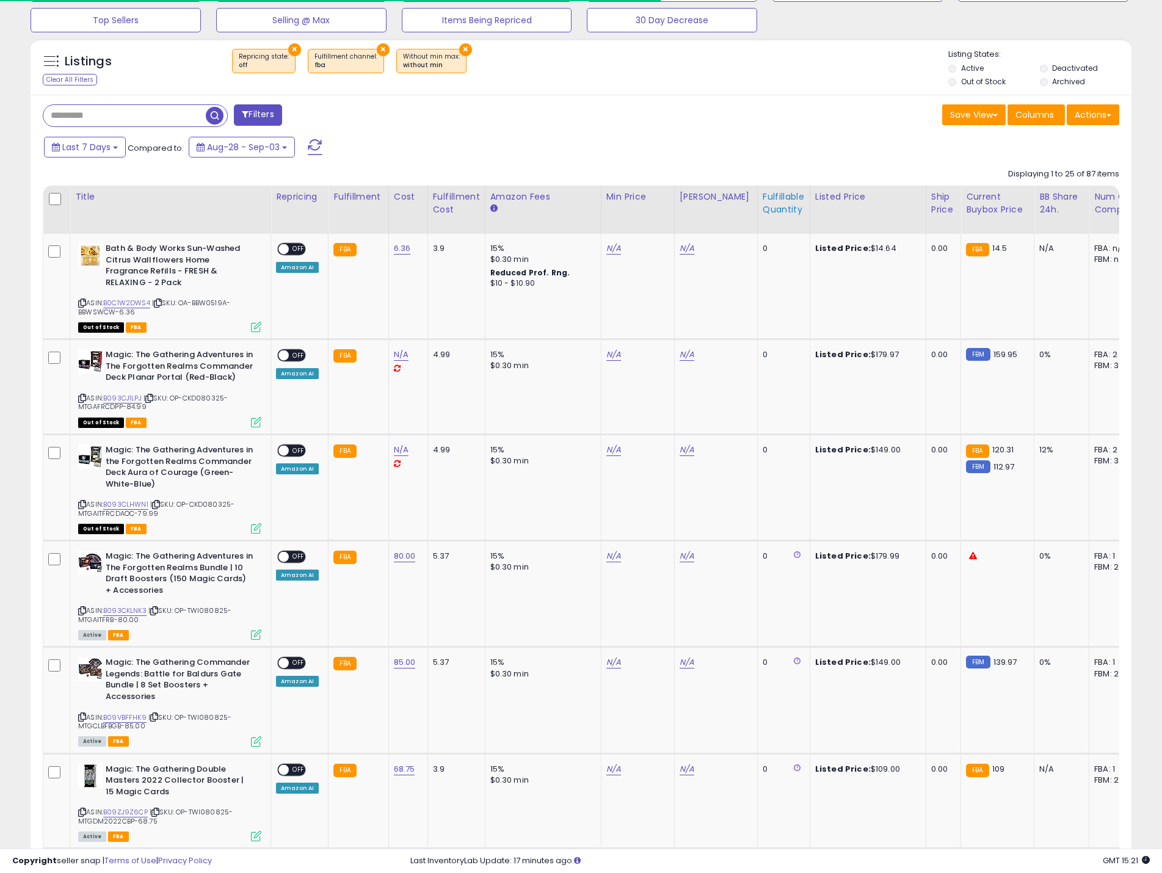 The height and width of the screenshot is (873, 1162). Describe the element at coordinates (179, 575) in the screenshot. I see `b: Magic: The Gathering Adventures in The Forgotten Realms Bundle | 10 Draft Boosters (150 Magic Car...` at that location.